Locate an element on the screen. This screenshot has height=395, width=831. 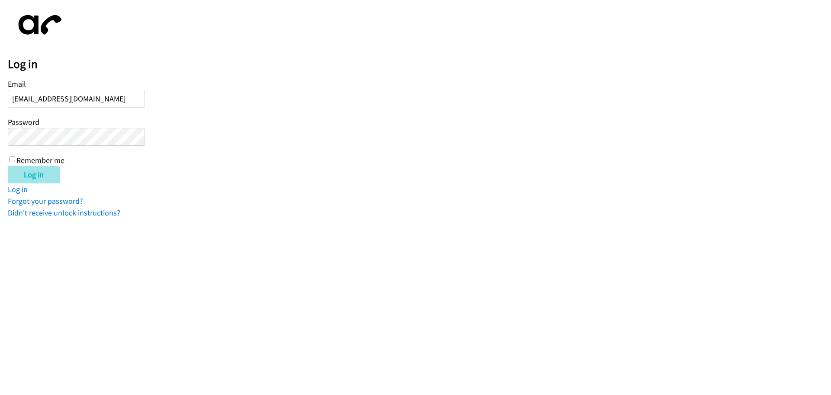
img: aphone-8a226864a2ddd6a5e75d1ebefc011f4aa8f32683c2d82f3fb0802fe031f96514.svg is located at coordinates (38, 25).